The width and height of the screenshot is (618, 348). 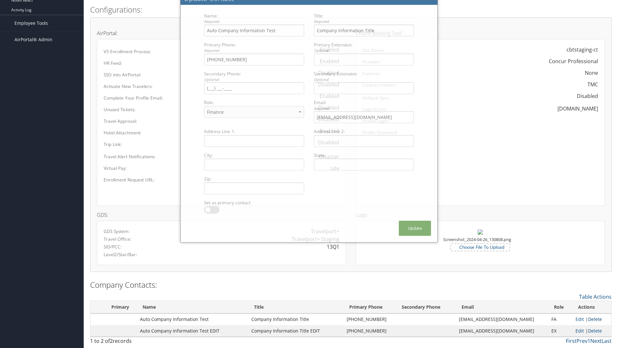 I want to click on label: HR Feed:, so click(x=113, y=63).